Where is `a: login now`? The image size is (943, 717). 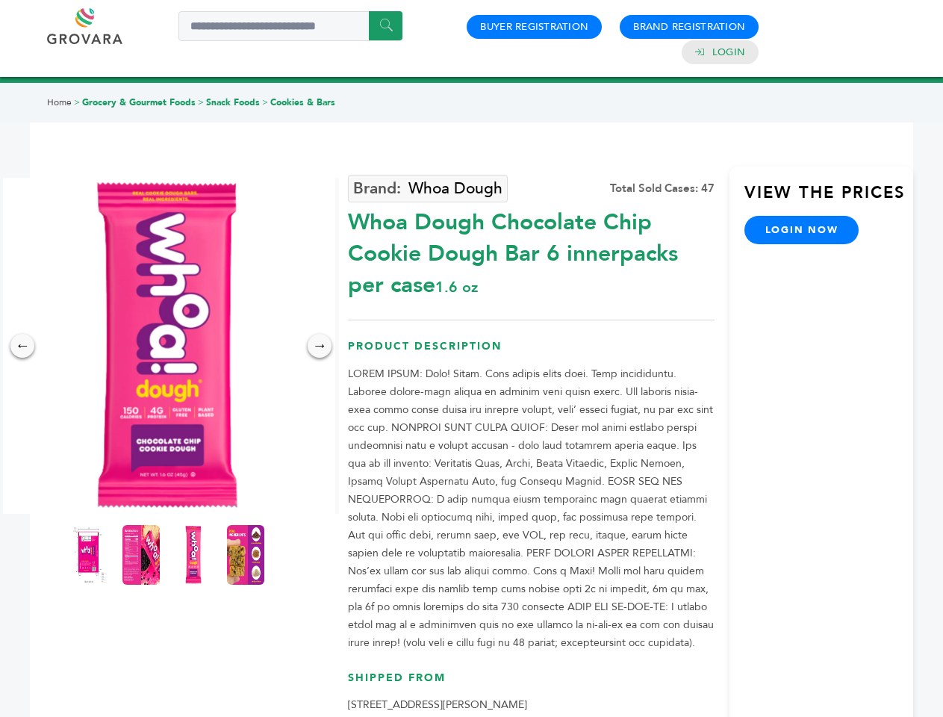
a: login now is located at coordinates (802, 230).